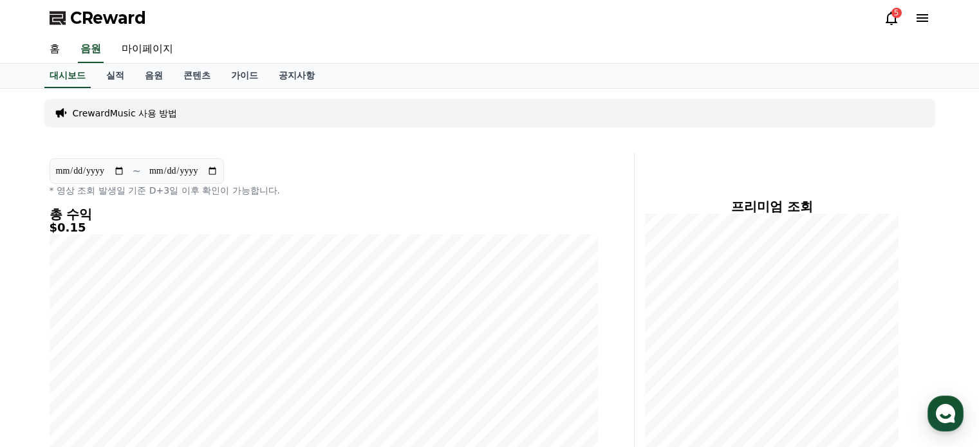  I want to click on h4: 총 수익, so click(324, 214).